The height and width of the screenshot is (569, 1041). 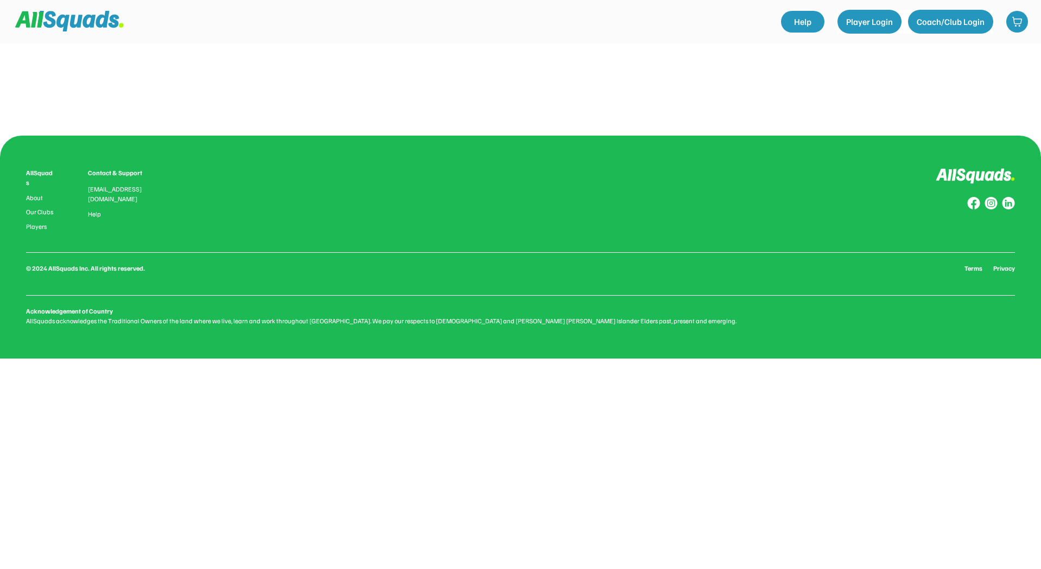 What do you see at coordinates (41, 212) in the screenshot?
I see `a: Our Clubs` at bounding box center [41, 212].